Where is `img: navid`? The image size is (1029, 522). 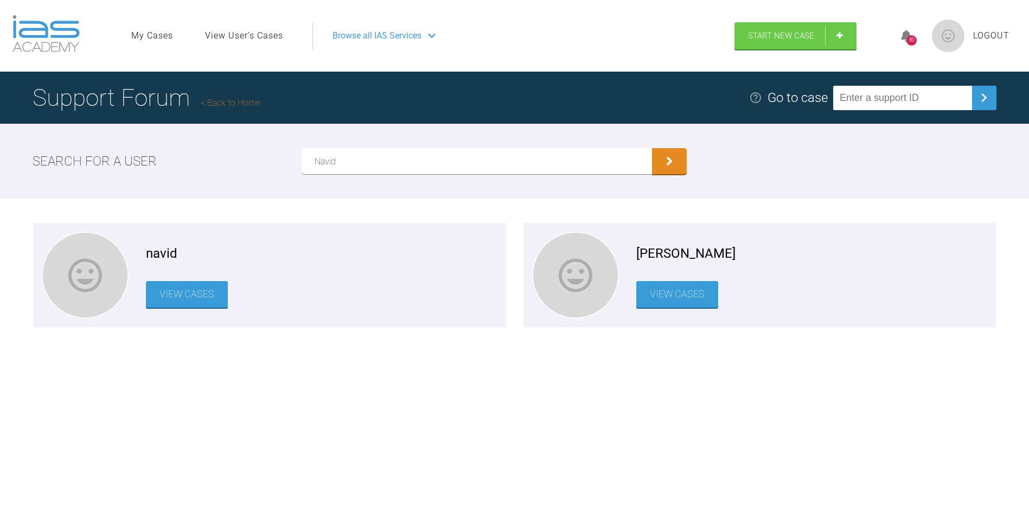 img: navid is located at coordinates (85, 275).